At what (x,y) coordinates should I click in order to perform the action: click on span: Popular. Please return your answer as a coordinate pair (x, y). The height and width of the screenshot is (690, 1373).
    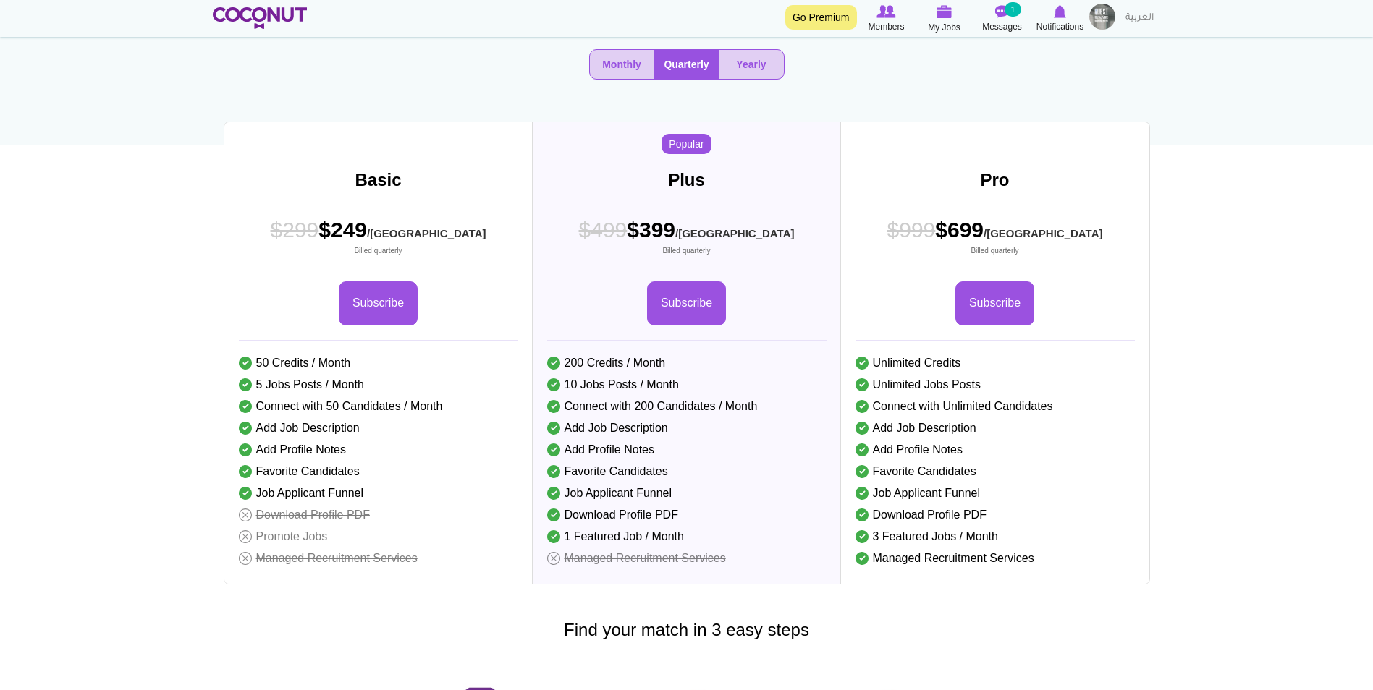
    Looking at the image, I should click on (686, 144).